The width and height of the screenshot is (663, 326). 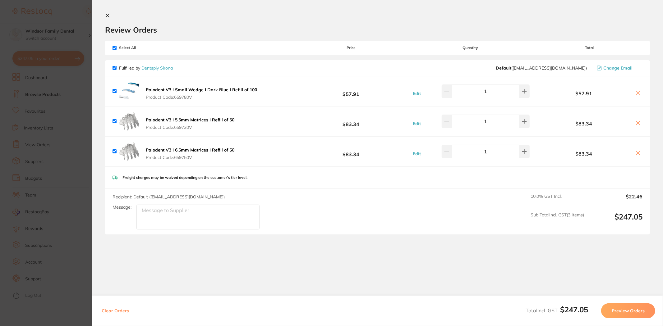 What do you see at coordinates (144, 48) in the screenshot?
I see `span: Select All` at bounding box center [144, 48].